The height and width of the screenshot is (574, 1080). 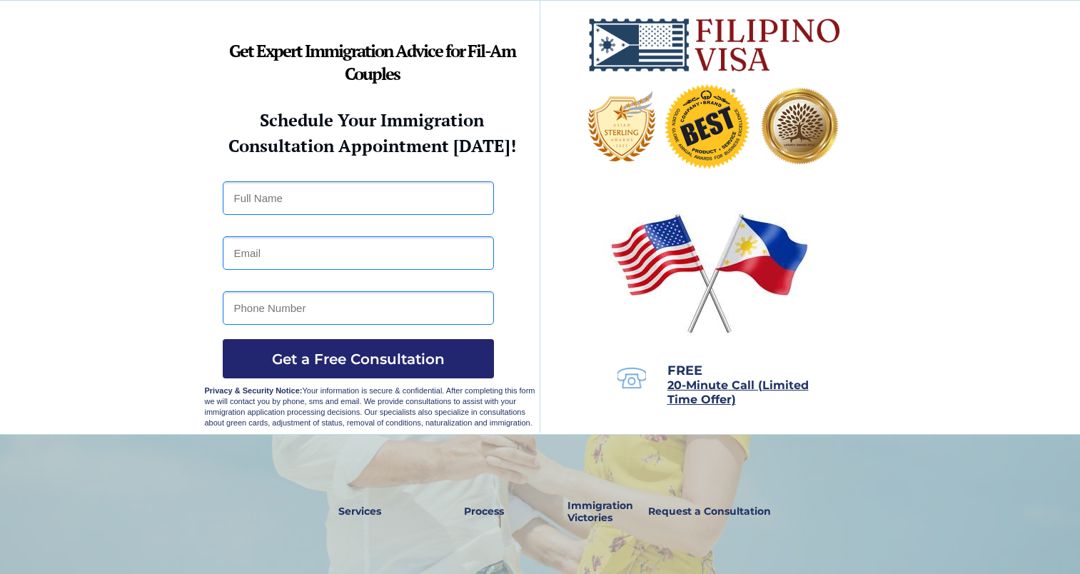 I want to click on a: Request a Consultation, so click(x=709, y=512).